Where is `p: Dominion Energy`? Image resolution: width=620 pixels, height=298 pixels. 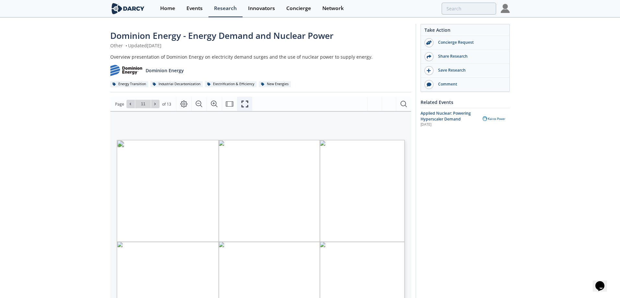 p: Dominion Energy is located at coordinates (165, 70).